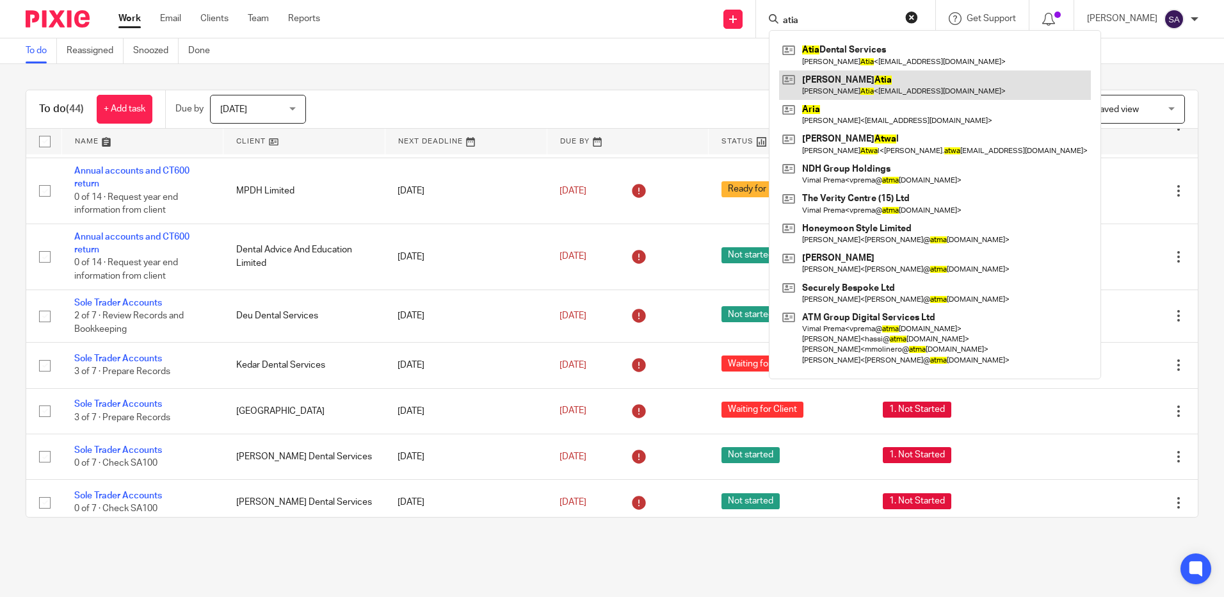  I want to click on a: Clients, so click(214, 19).